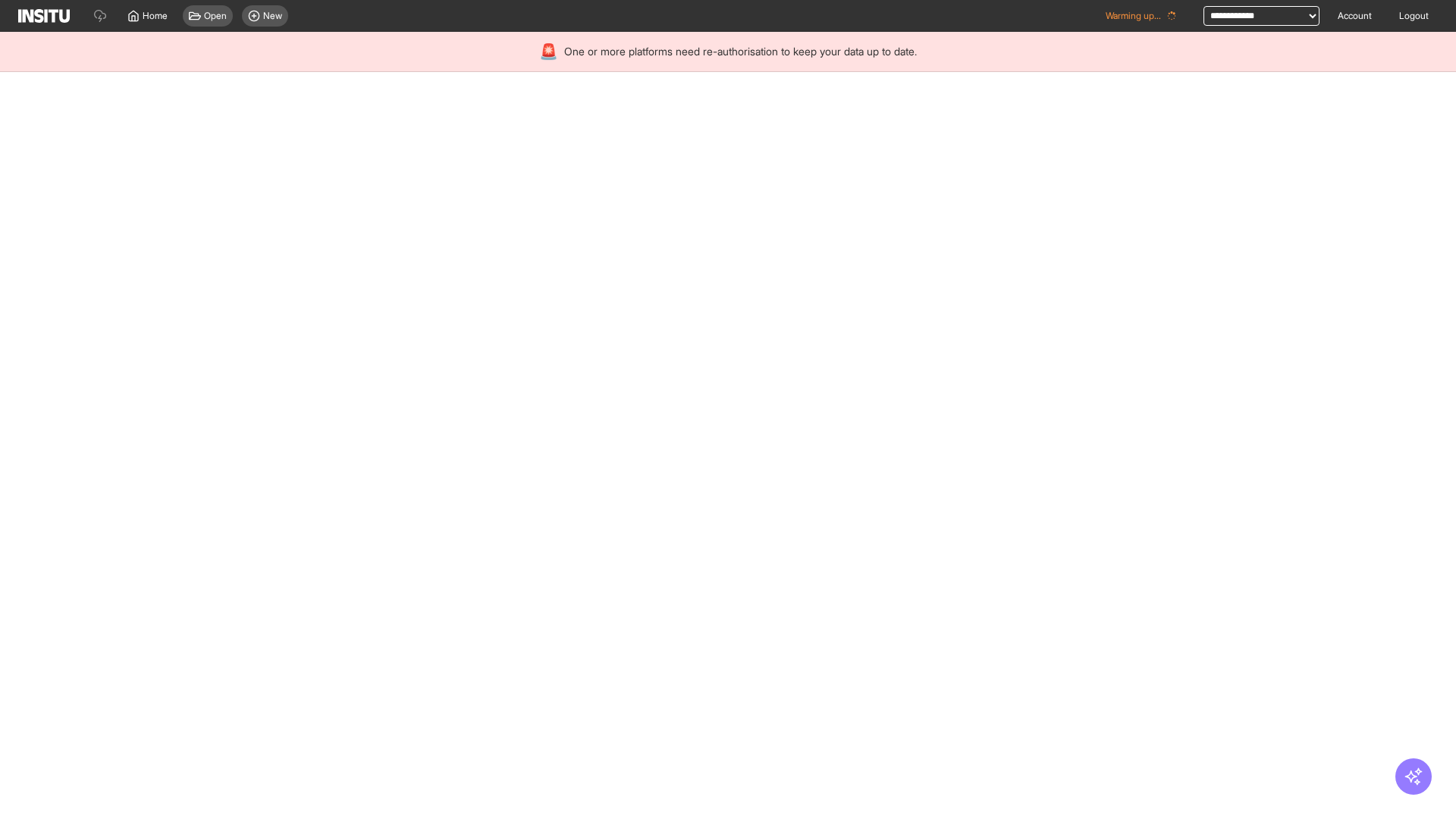 The image size is (1456, 819). I want to click on span: Home, so click(155, 16).